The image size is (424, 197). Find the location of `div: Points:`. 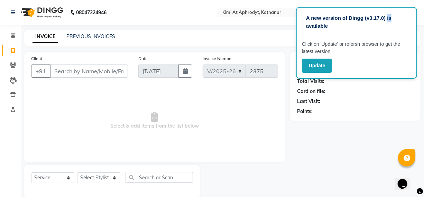

div: Points: is located at coordinates (305, 111).